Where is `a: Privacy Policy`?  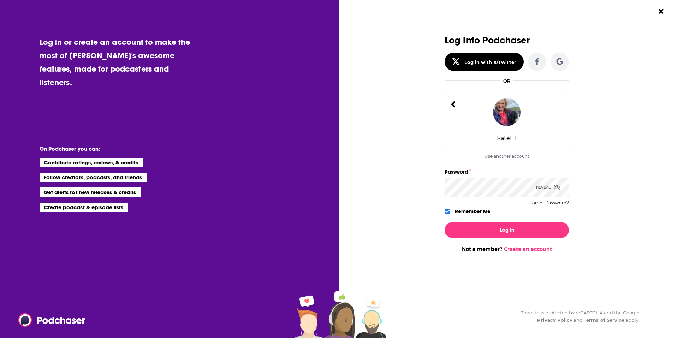 a: Privacy Policy is located at coordinates (555, 320).